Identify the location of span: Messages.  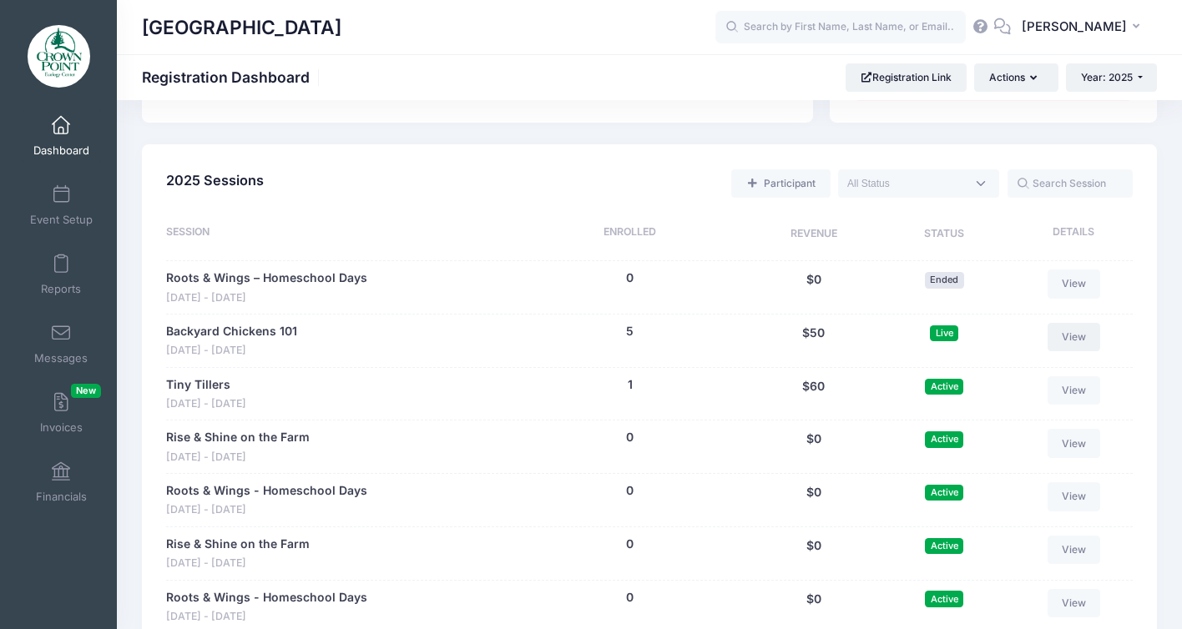
(61, 358).